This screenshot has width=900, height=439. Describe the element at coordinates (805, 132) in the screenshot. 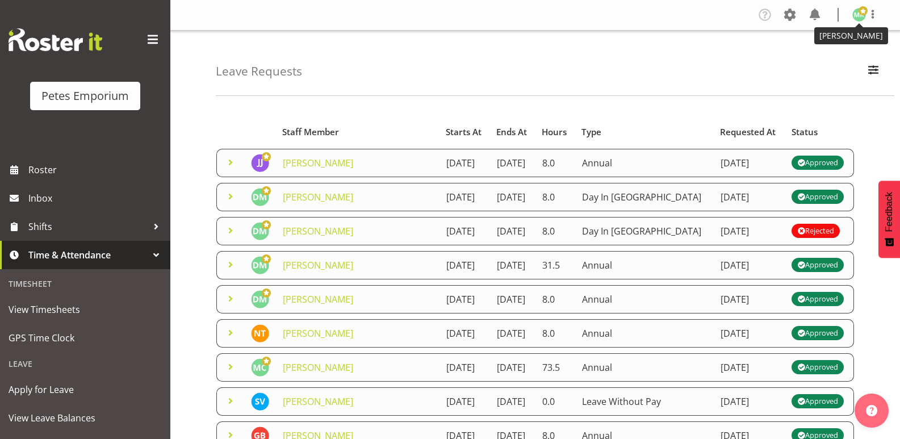

I see `span: Status` at that location.